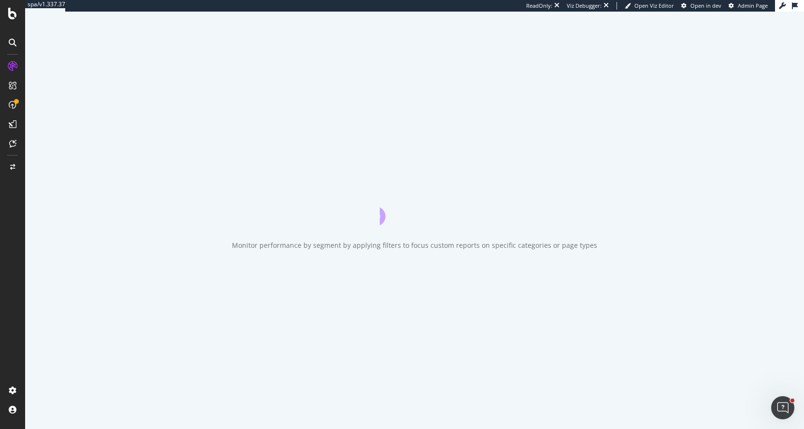  What do you see at coordinates (747, 6) in the screenshot?
I see `a: Admin Page` at bounding box center [747, 6].